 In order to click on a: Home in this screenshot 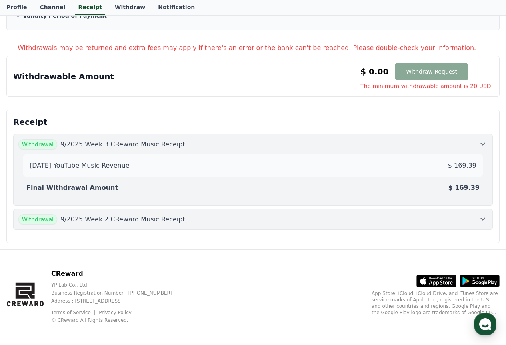, I will do `click(28, 264)`.